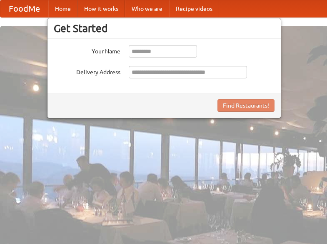 This screenshot has width=327, height=244. I want to click on a: Who we are, so click(147, 9).